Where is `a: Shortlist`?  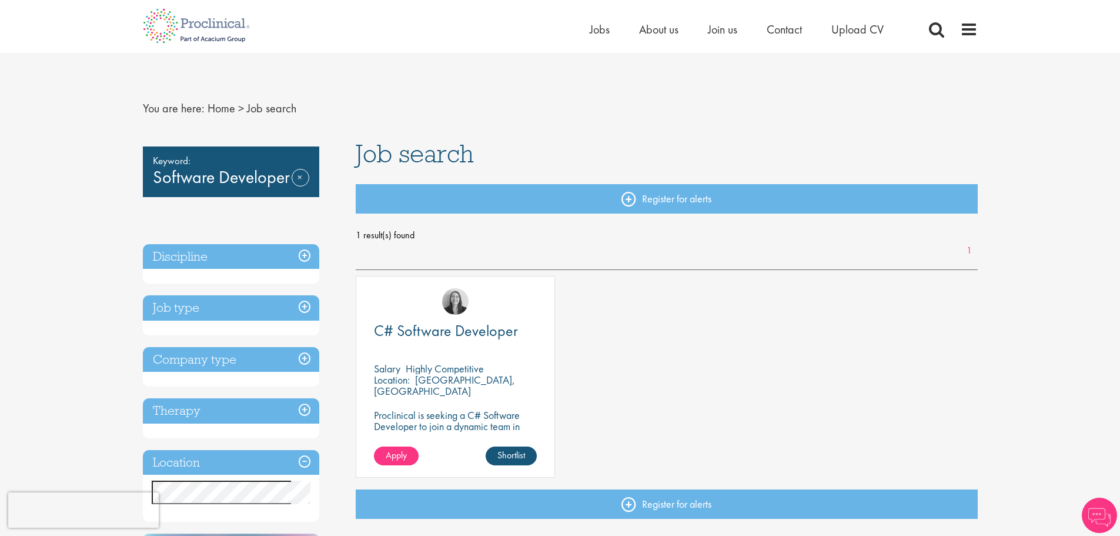 a: Shortlist is located at coordinates (511, 456).